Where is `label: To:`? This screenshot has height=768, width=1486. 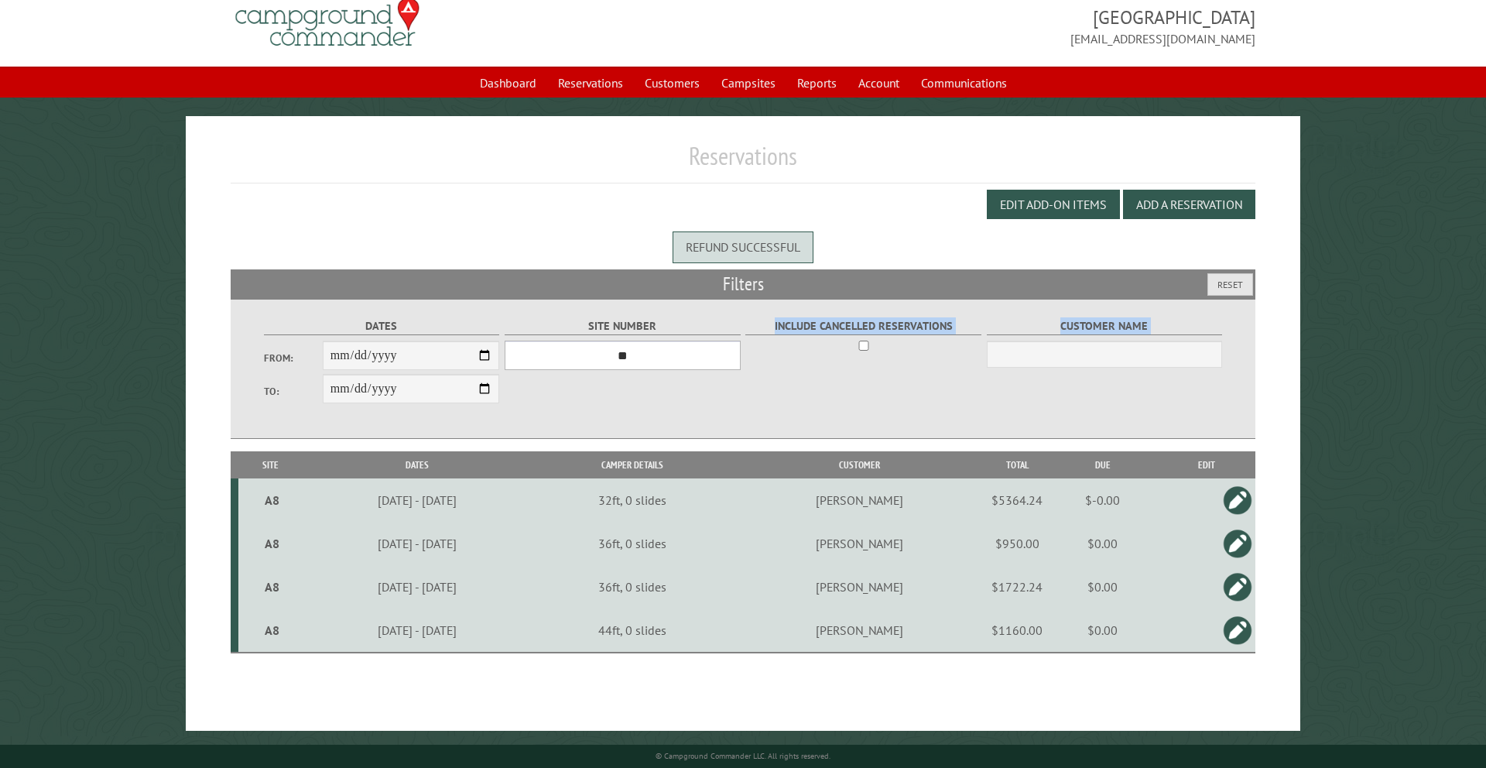
label: To: is located at coordinates (293, 391).